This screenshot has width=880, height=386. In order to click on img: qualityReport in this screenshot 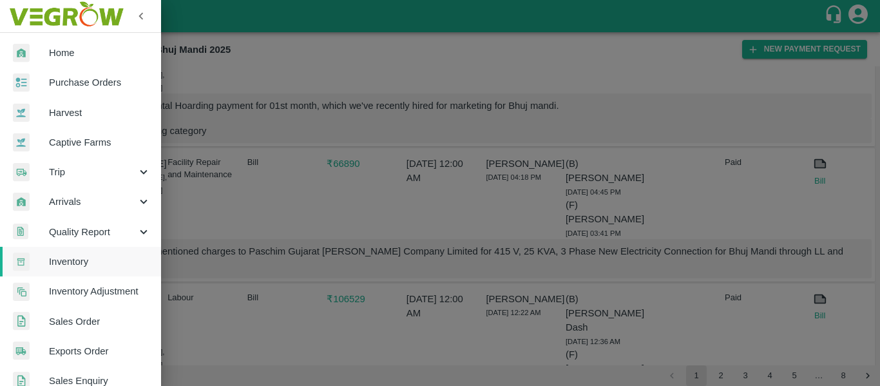, I will do `click(21, 231)`.